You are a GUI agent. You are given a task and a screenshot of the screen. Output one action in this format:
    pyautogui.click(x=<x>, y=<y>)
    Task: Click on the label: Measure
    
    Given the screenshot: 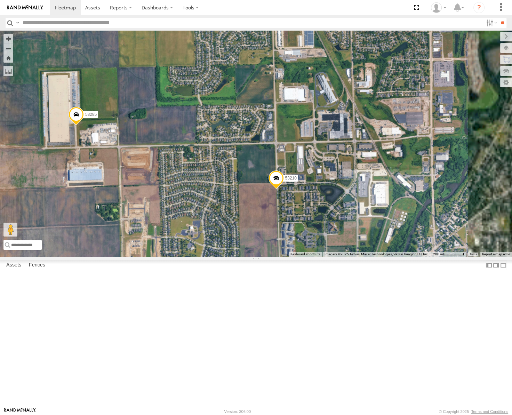 What is the action you would take?
    pyautogui.click(x=8, y=71)
    